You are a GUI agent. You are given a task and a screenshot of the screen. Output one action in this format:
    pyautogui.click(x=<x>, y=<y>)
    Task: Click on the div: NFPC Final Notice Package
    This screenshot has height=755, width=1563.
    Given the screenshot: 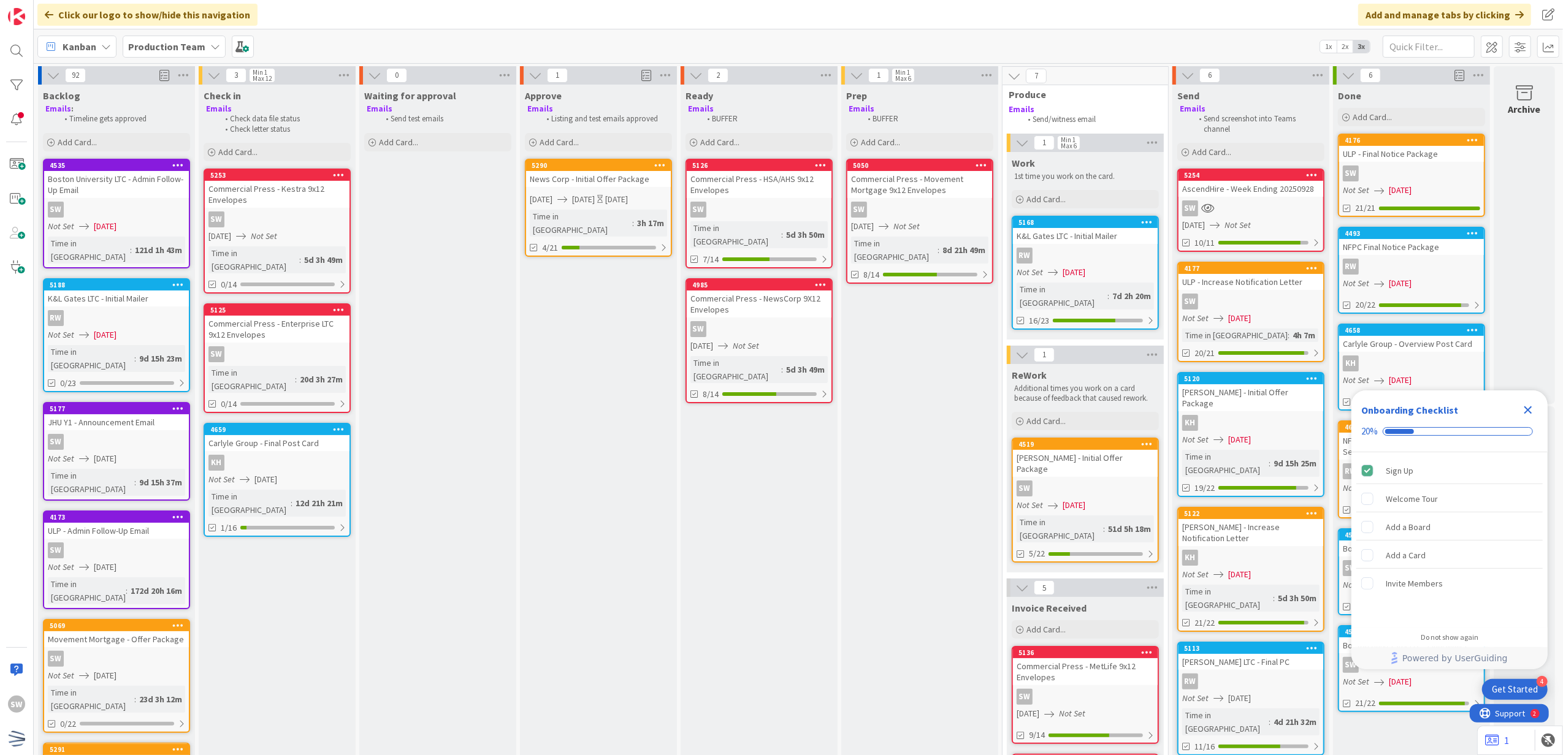 What is the action you would take?
    pyautogui.click(x=1411, y=247)
    